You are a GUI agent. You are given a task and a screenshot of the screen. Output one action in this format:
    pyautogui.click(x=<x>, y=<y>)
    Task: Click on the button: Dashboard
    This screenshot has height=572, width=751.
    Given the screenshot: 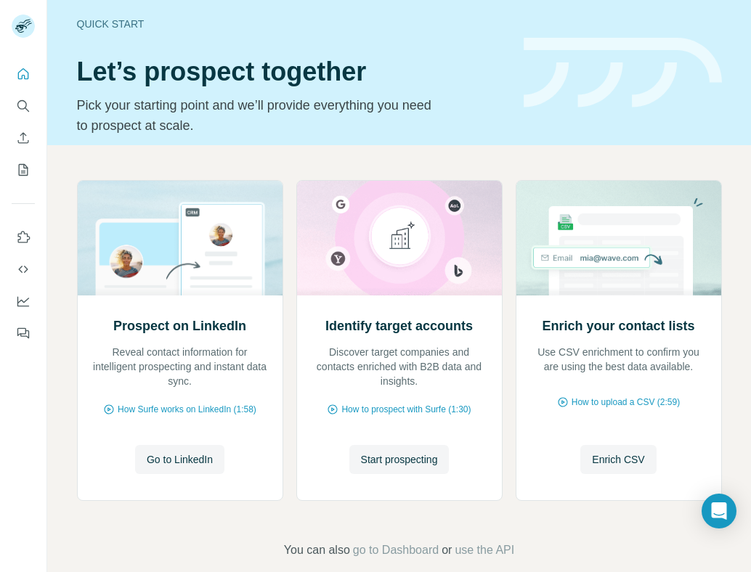 What is the action you would take?
    pyautogui.click(x=23, y=301)
    